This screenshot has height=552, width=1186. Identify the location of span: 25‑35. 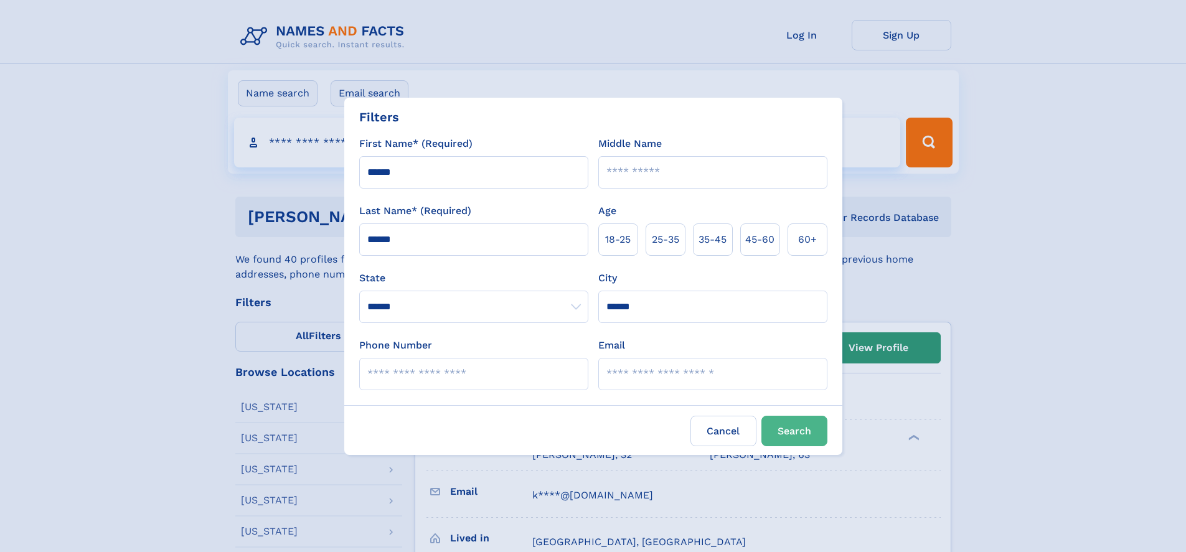
(665, 240).